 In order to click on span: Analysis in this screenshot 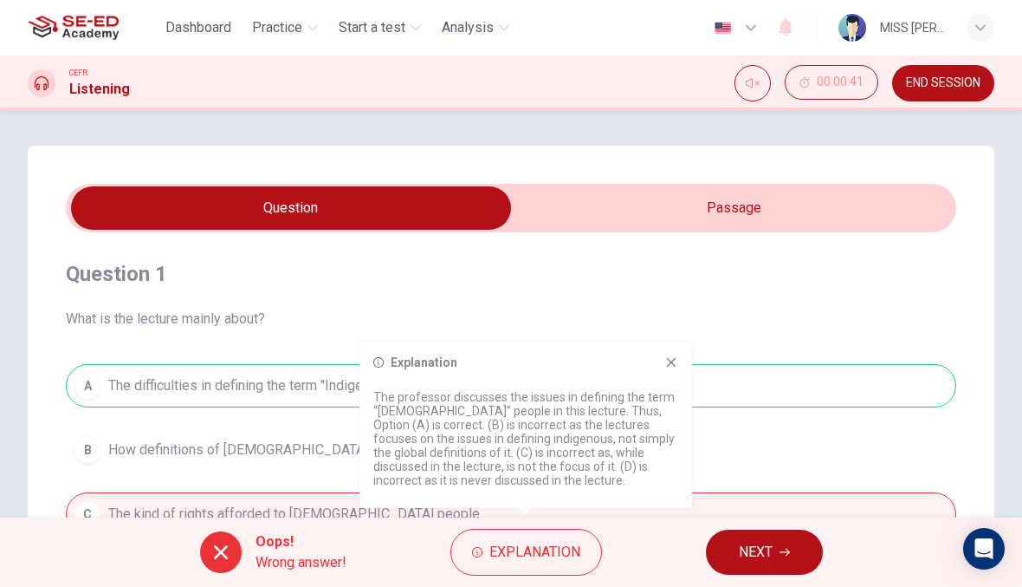, I will do `click(468, 28)`.